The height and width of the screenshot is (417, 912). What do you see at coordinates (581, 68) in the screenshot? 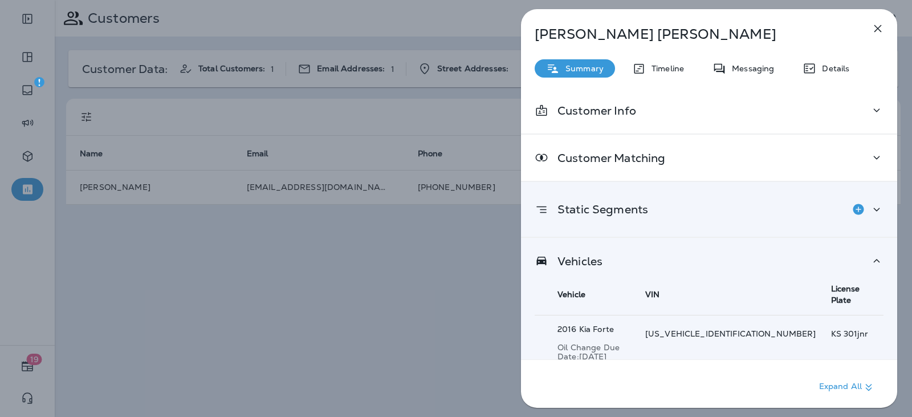
I see `p: Summary` at bounding box center [581, 68].